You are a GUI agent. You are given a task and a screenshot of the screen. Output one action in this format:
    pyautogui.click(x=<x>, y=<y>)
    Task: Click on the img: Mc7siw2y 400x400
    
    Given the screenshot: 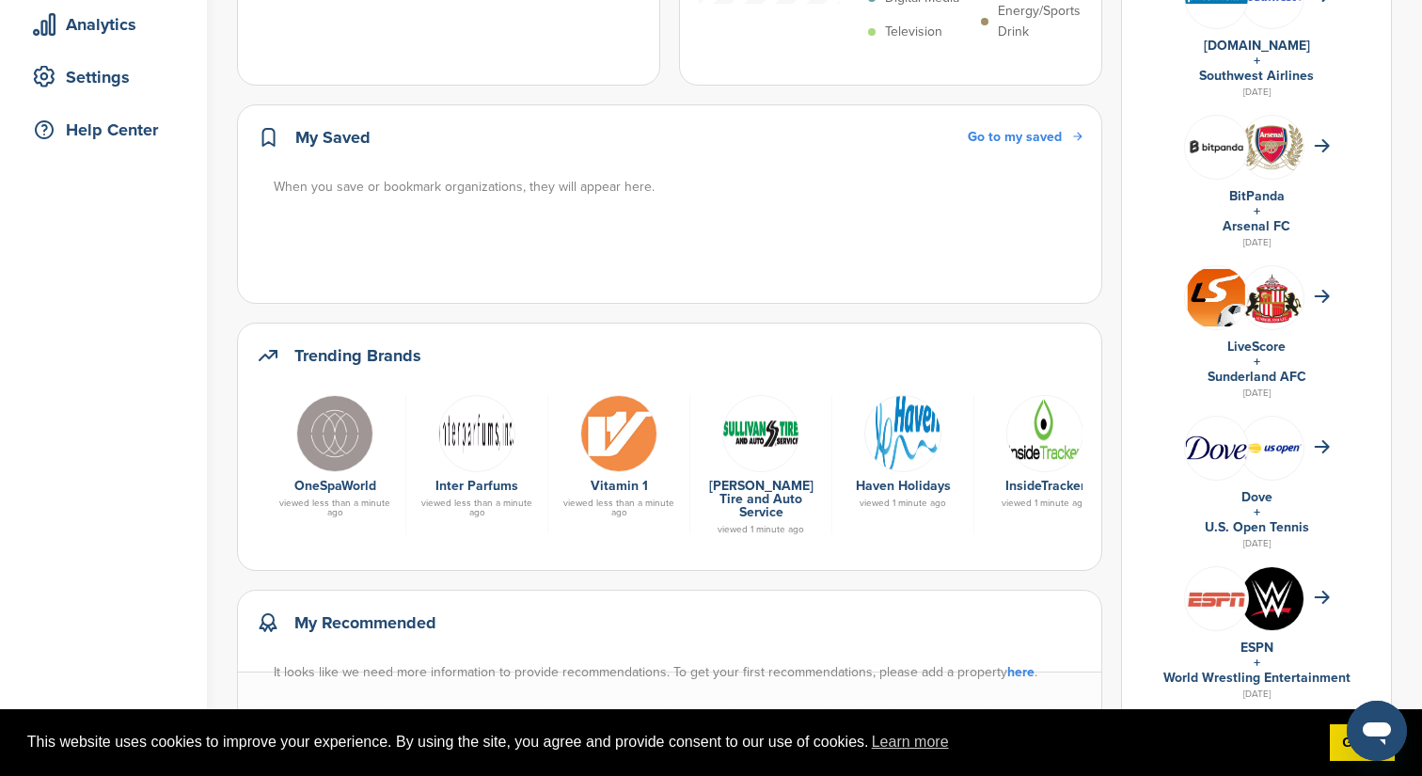 What is the action you would take?
    pyautogui.click(x=335, y=434)
    